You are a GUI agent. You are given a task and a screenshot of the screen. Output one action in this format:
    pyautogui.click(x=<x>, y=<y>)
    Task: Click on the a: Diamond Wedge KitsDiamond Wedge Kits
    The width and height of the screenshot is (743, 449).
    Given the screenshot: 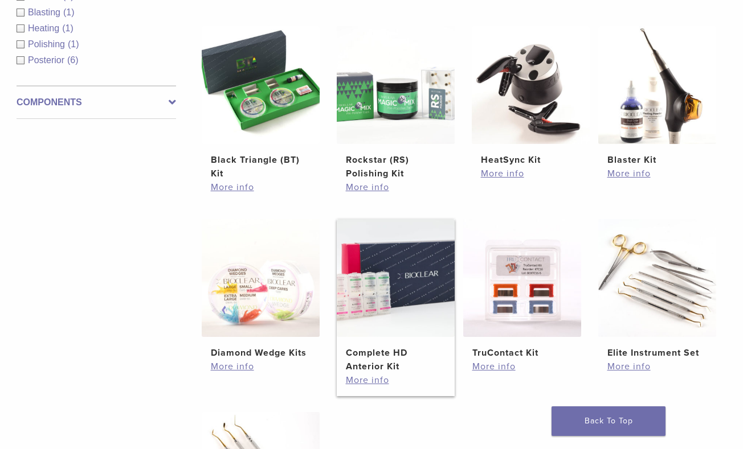 What is the action you would take?
    pyautogui.click(x=260, y=289)
    